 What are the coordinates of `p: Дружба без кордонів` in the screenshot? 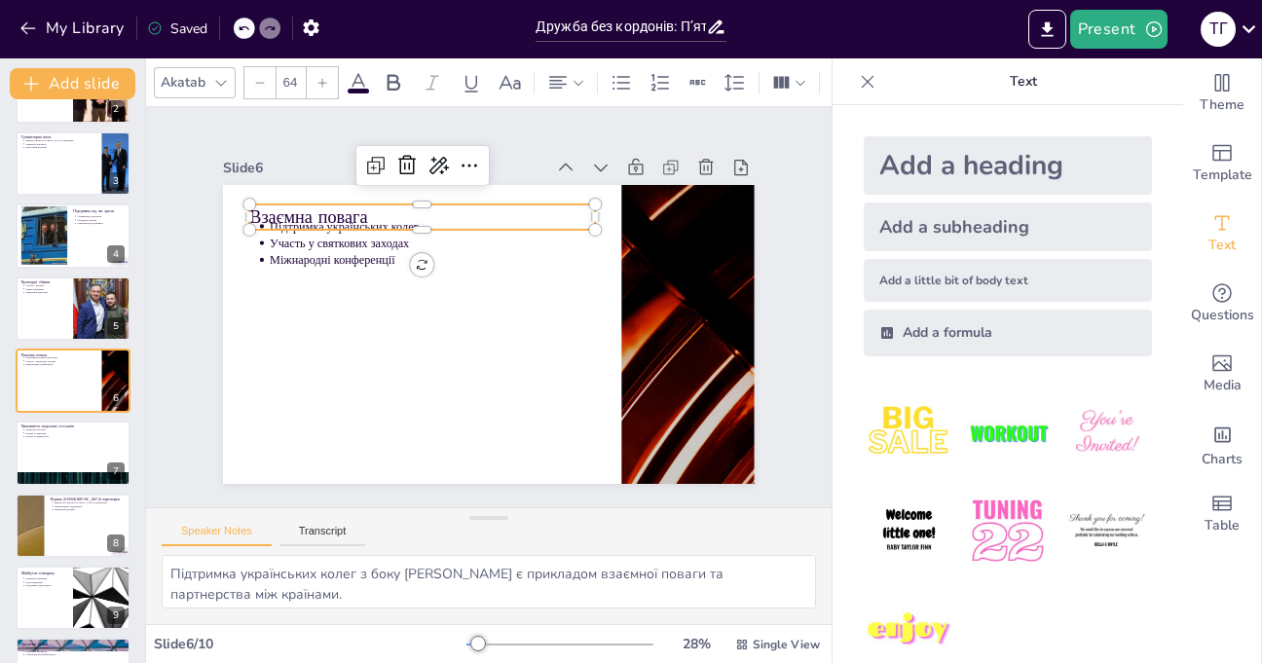 It's located at (75, 647).